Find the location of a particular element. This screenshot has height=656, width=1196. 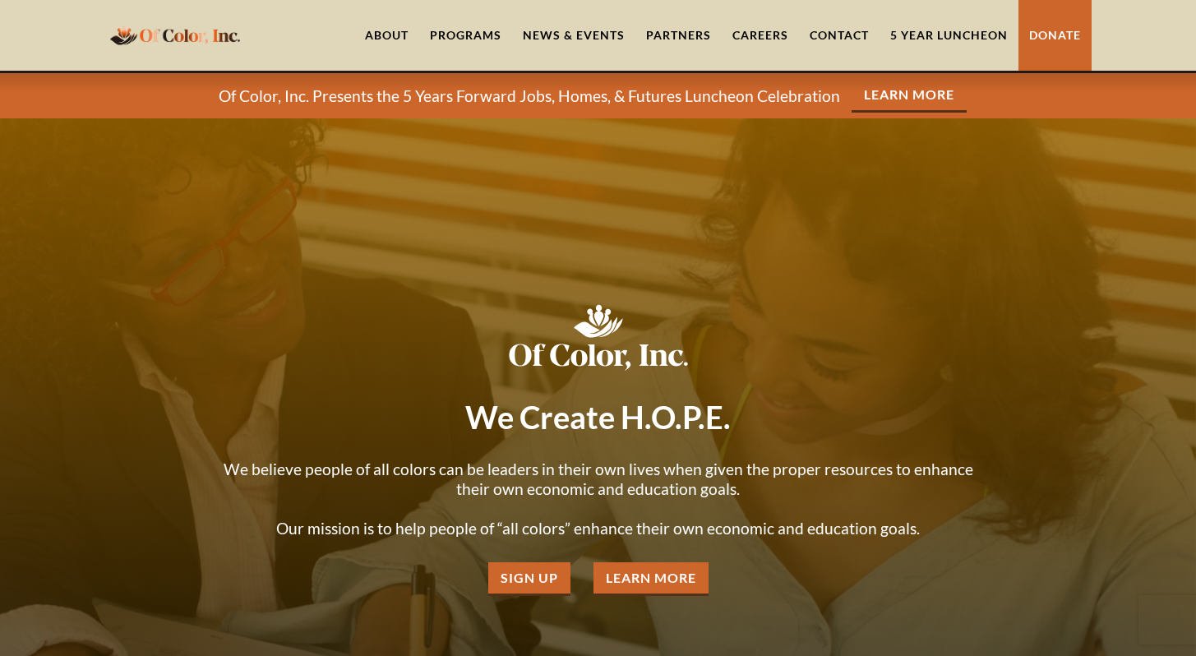

strong: We Create H.O.P.E. is located at coordinates (598, 417).